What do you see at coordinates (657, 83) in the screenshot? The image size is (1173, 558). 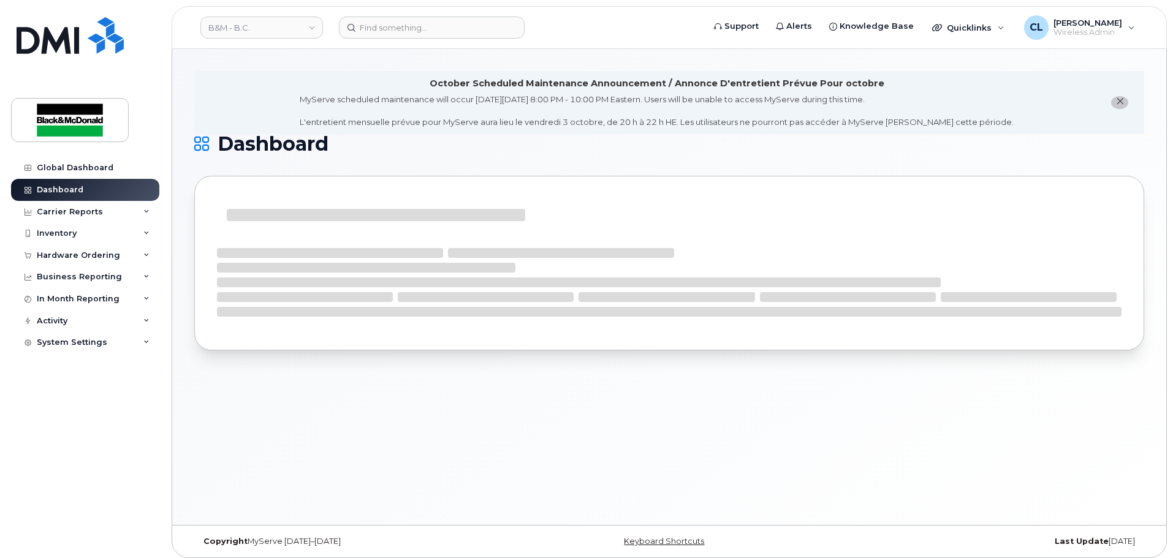 I see `div: October Scheduled Maintenance Announcement / Annonce D'entretient Prévue Pour octobre` at bounding box center [657, 83].